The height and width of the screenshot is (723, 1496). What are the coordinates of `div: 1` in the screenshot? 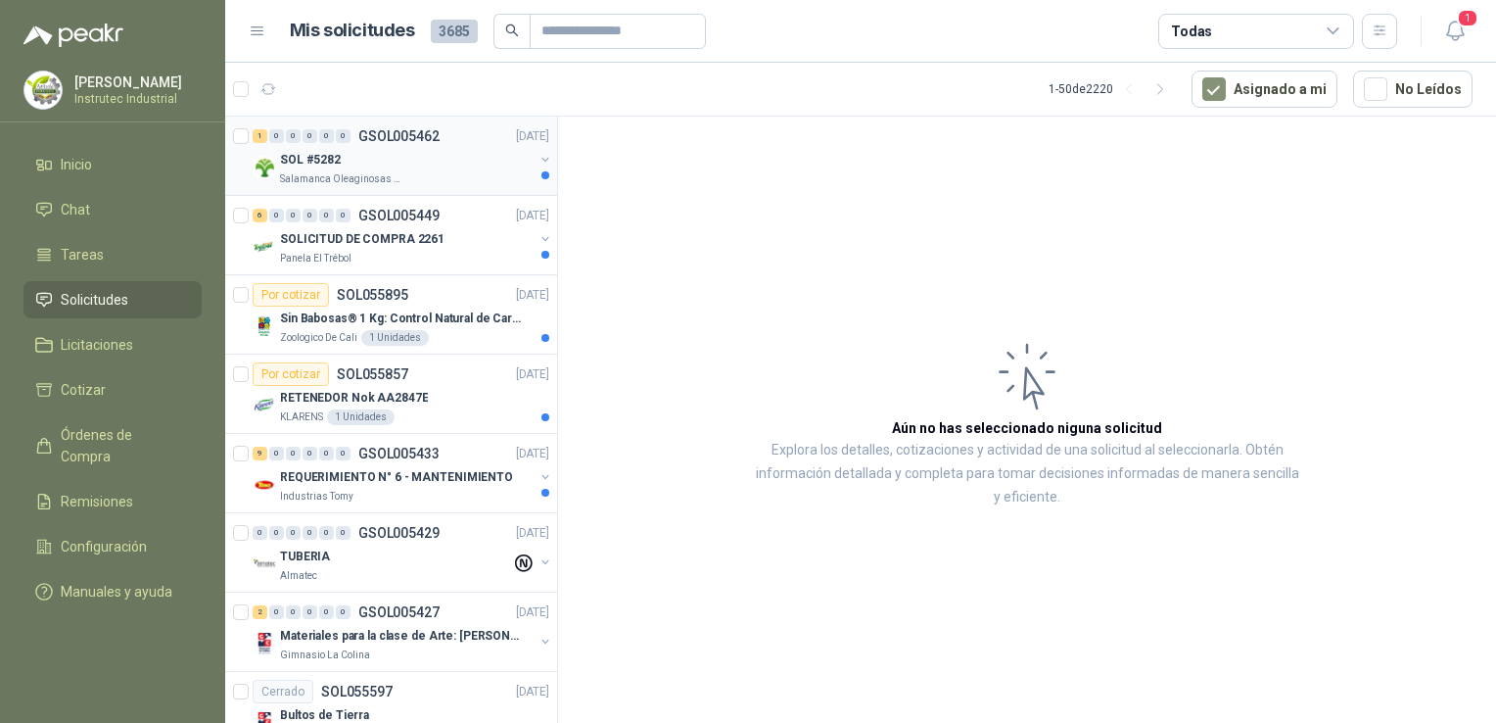 It's located at (259, 136).